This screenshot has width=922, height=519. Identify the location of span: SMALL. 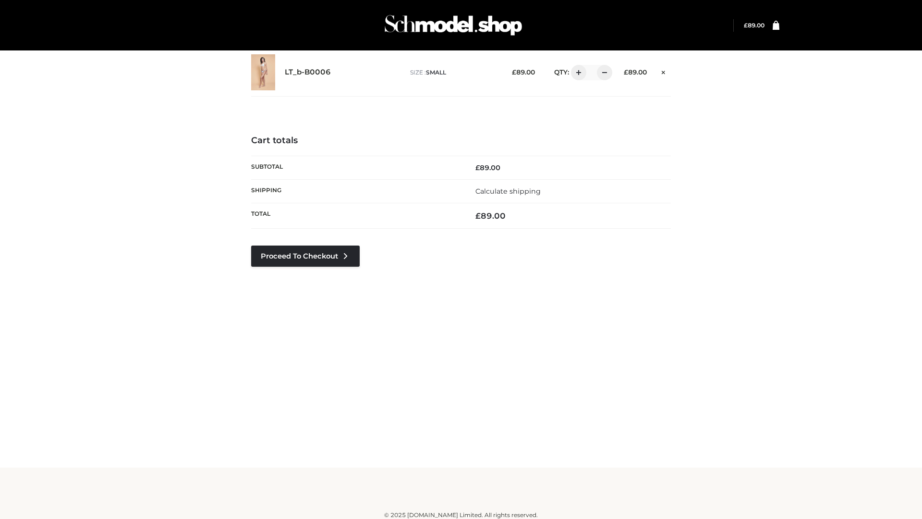
(436, 72).